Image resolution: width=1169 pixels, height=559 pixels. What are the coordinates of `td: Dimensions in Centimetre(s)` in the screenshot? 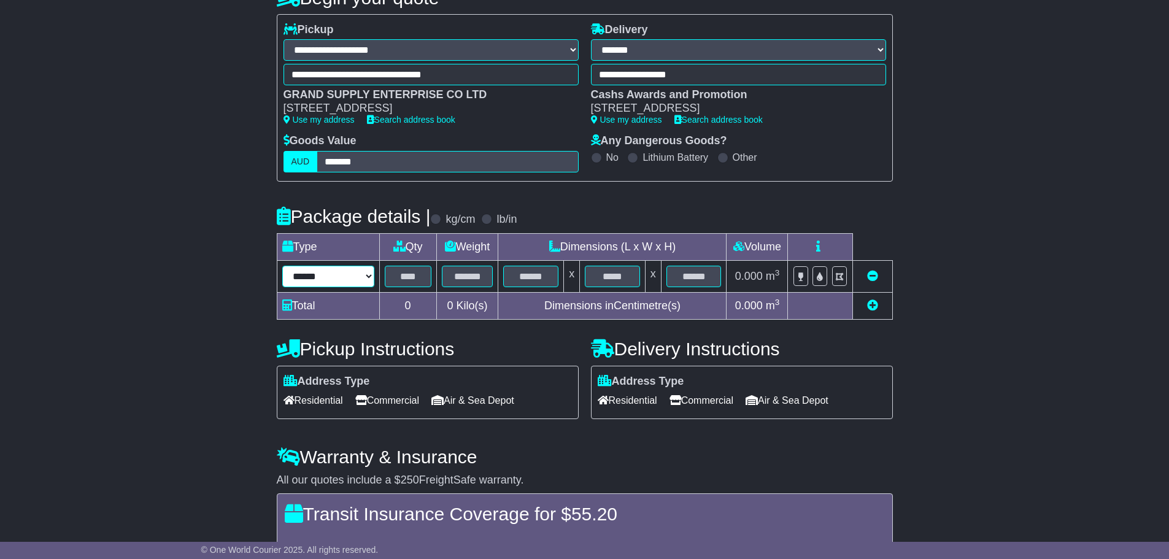 It's located at (612, 306).